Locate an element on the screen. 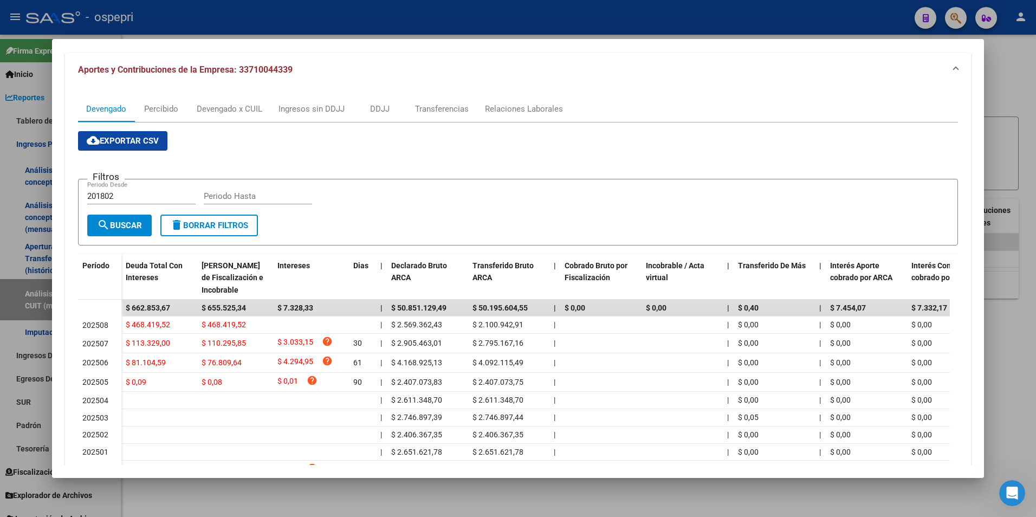 The height and width of the screenshot is (517, 1036). span: $ 2.651.621,78 is located at coordinates (417, 452).